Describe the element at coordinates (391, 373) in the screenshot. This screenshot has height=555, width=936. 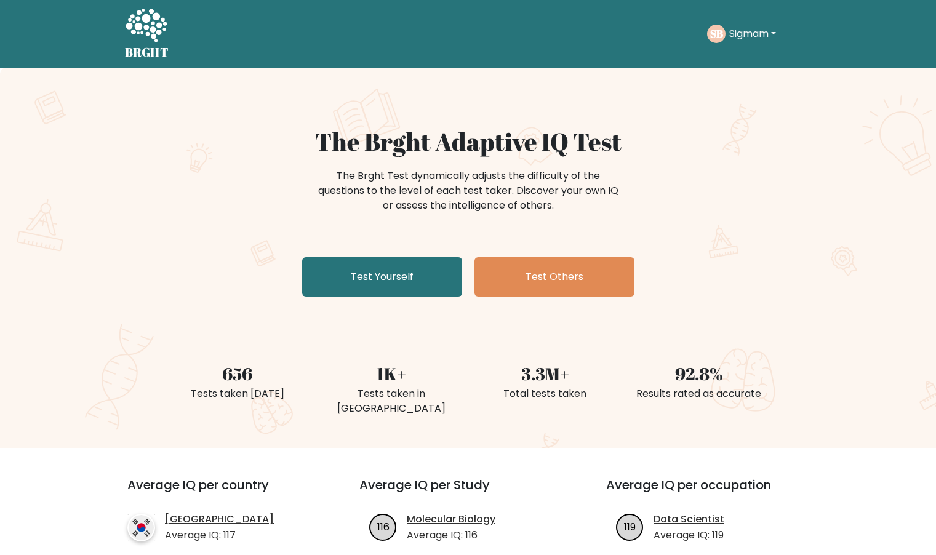
I see `div: 1K+` at that location.